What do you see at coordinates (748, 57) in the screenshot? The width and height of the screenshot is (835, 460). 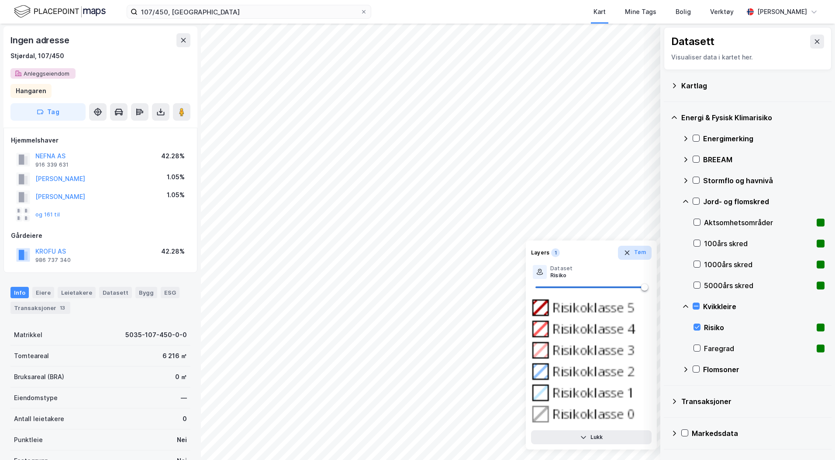 I see `div: Visualiser data i kartet her.` at bounding box center [748, 57].